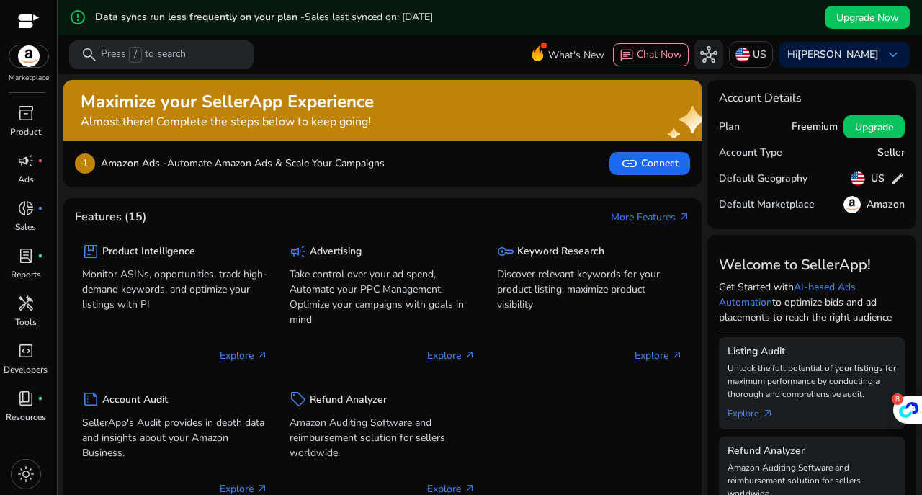  Describe the element at coordinates (26, 351) in the screenshot. I see `span: code_blocks` at that location.